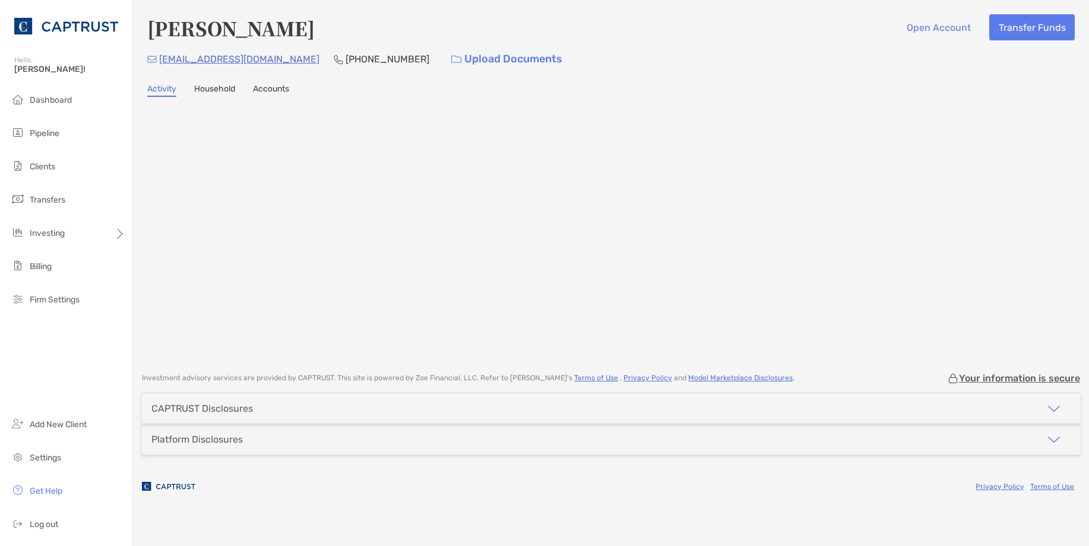  I want to click on button: Open Account, so click(938, 27).